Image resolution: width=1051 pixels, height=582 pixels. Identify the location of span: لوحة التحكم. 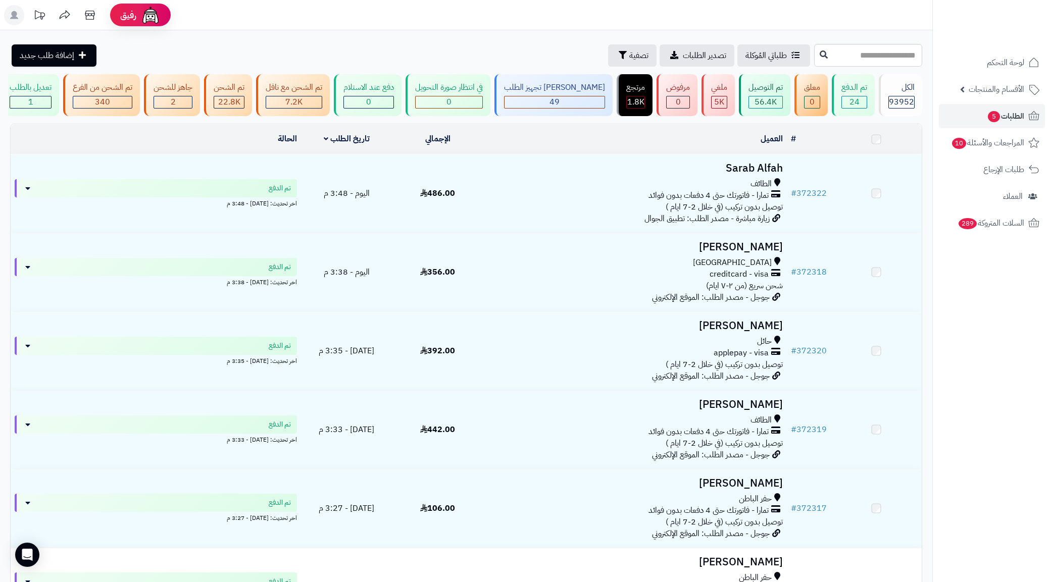
(1006, 63).